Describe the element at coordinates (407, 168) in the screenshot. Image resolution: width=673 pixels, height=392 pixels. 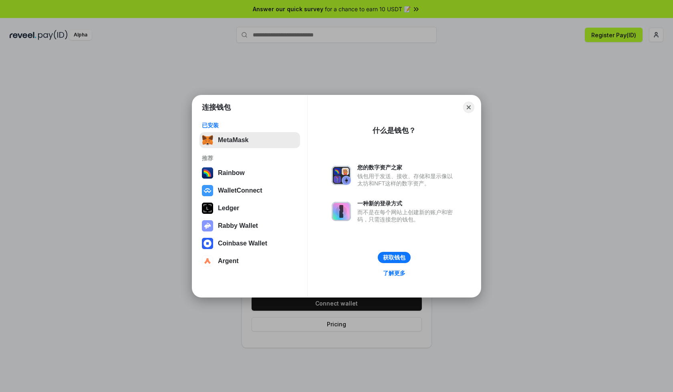
I see `div: 您的数字资产之家` at that location.